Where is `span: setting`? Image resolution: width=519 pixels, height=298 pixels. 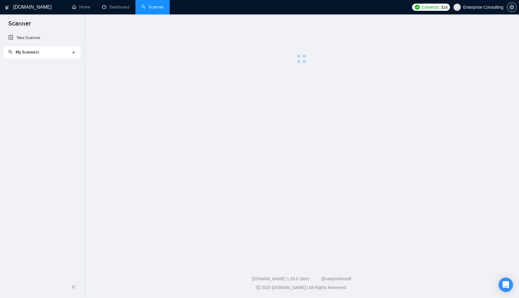 span: setting is located at coordinates (511, 7).